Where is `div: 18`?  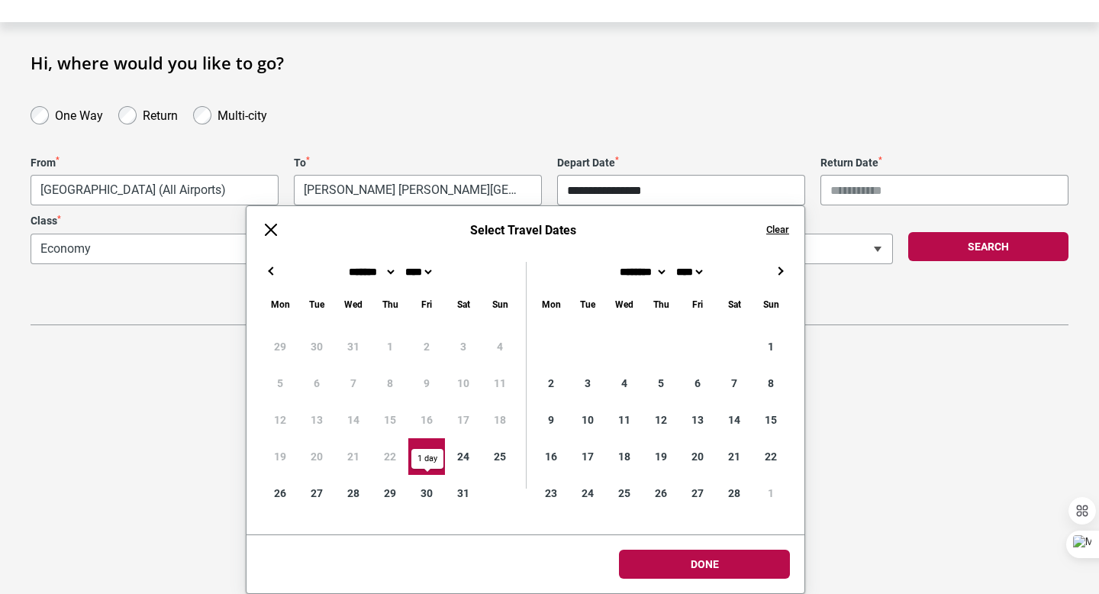 div: 18 is located at coordinates (624, 456).